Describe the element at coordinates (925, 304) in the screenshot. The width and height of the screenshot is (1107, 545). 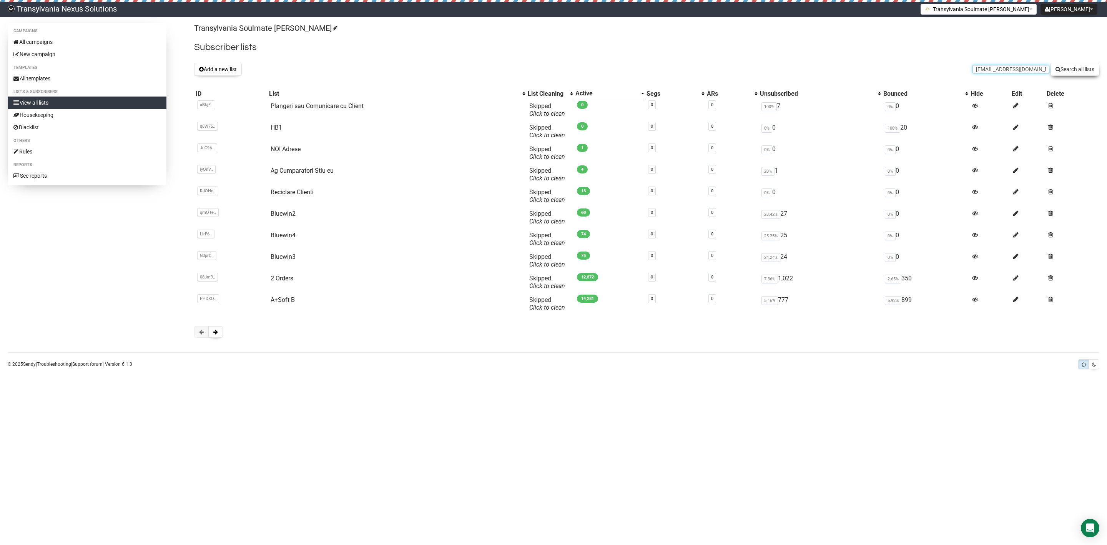
I see `td: 899` at that location.